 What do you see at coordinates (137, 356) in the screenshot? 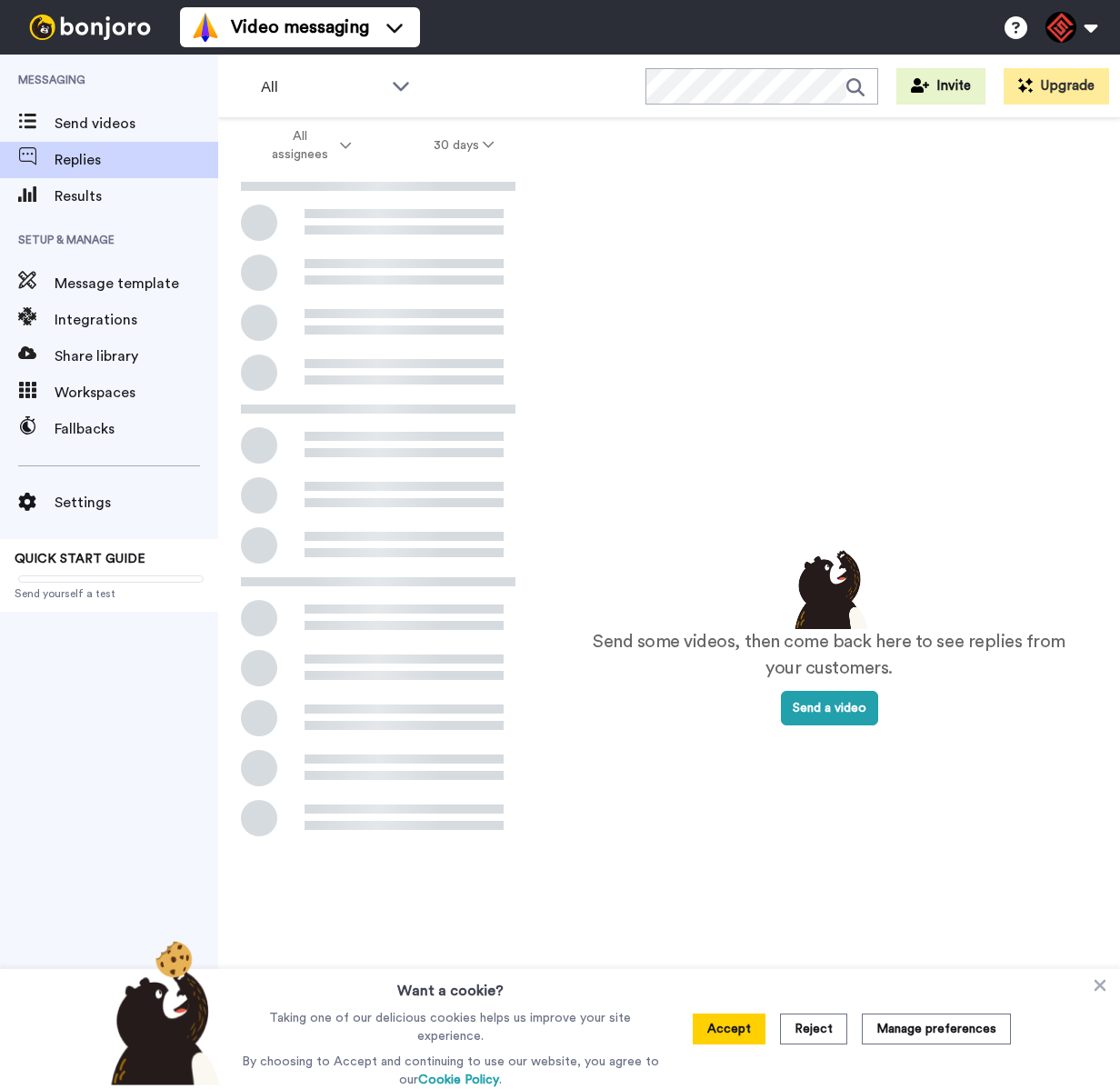
I see `span: Share library` at bounding box center [137, 356].